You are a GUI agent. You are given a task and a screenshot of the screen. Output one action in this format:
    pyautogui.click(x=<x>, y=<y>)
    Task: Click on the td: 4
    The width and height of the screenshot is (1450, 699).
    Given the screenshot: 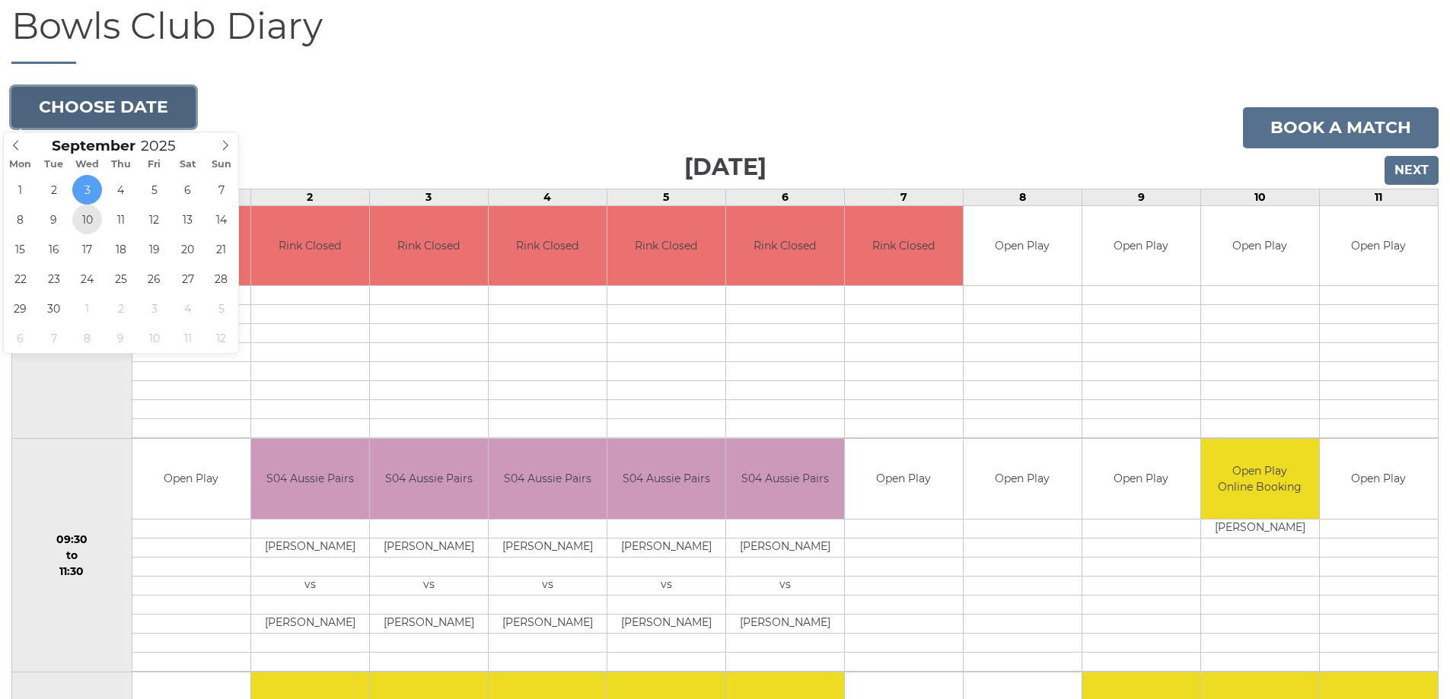 What is the action you would take?
    pyautogui.click(x=547, y=197)
    